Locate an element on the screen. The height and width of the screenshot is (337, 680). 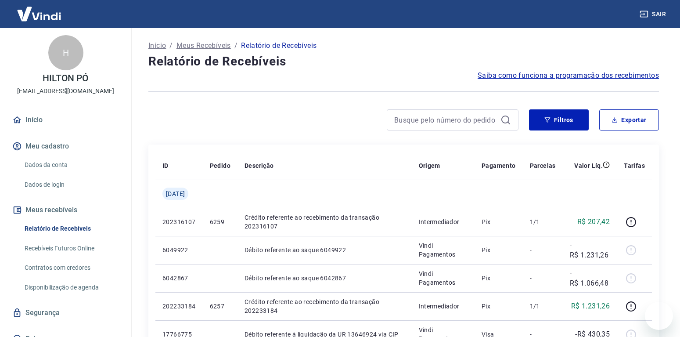
p: 6257 is located at coordinates (220, 306).